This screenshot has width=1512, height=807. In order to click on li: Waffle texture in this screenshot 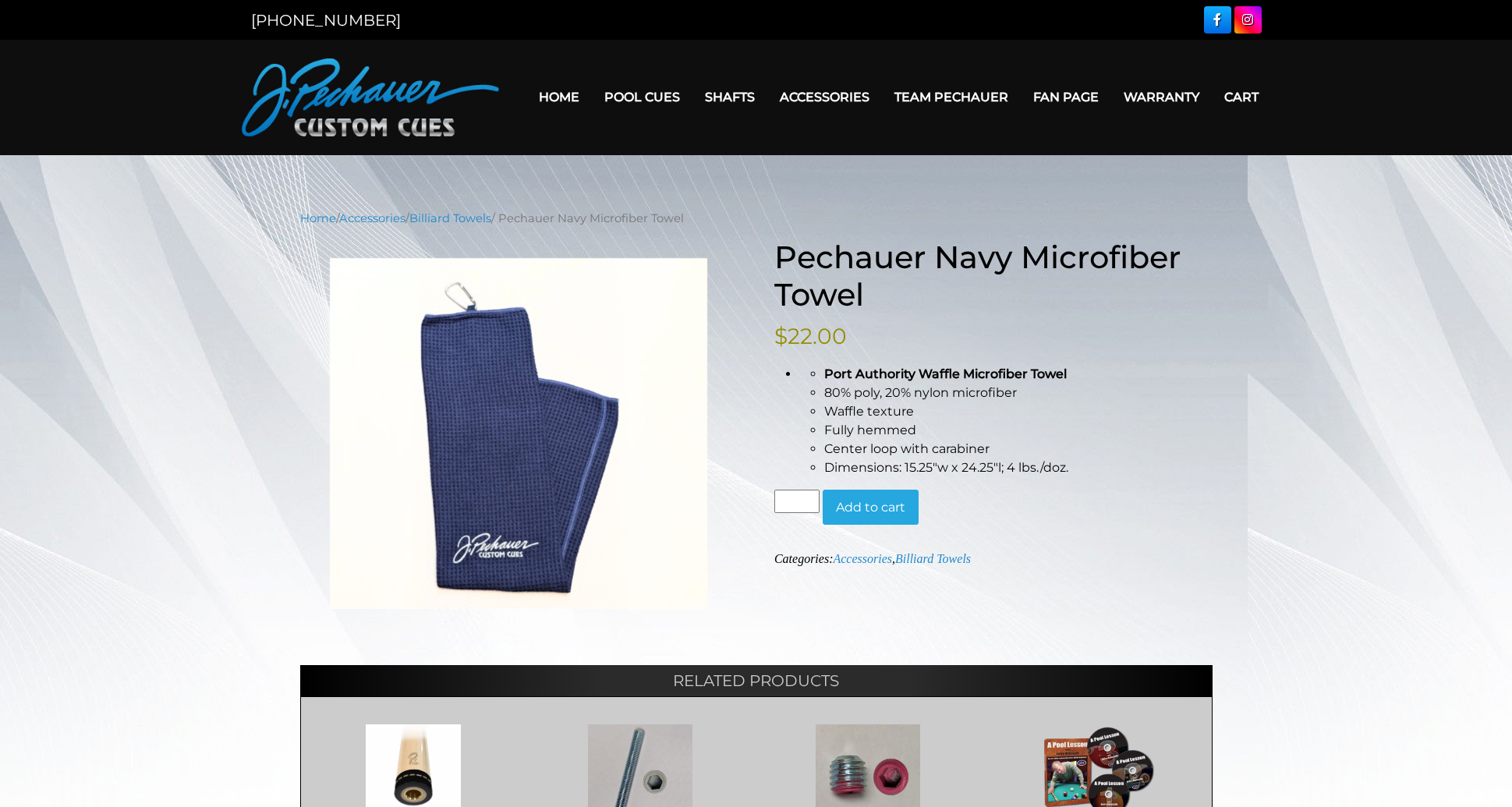, I will do `click(1018, 412)`.